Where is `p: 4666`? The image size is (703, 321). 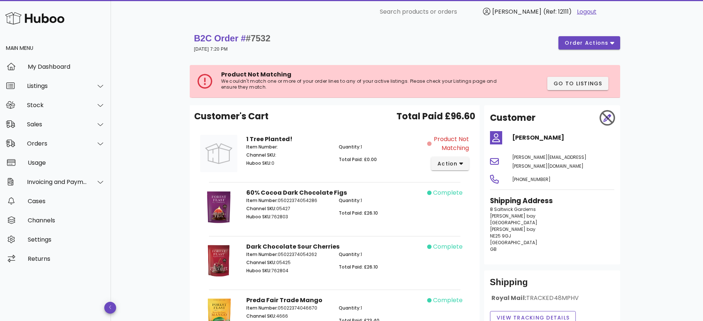
p: 4666 is located at coordinates (288, 317).